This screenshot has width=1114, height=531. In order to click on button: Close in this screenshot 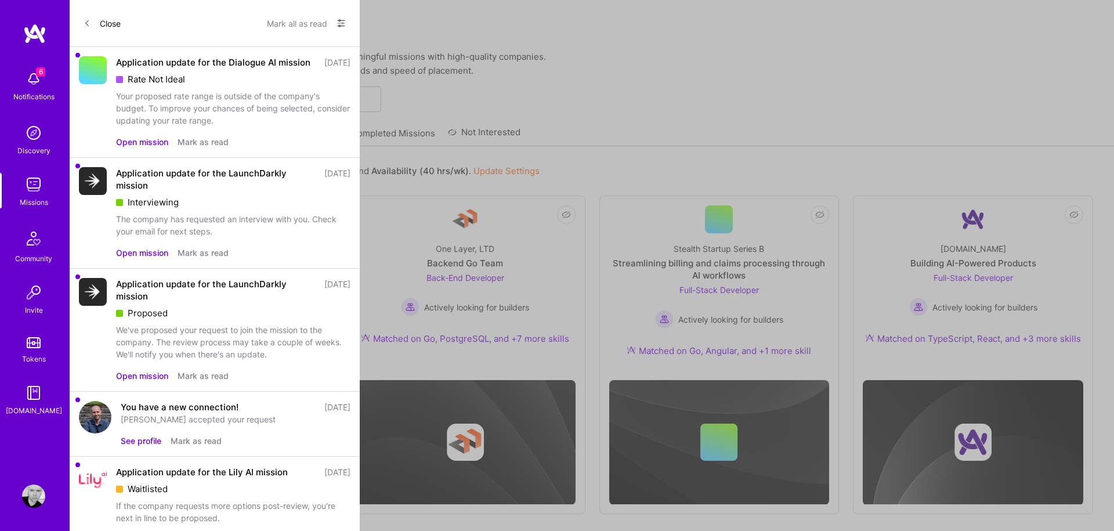, I will do `click(102, 23)`.